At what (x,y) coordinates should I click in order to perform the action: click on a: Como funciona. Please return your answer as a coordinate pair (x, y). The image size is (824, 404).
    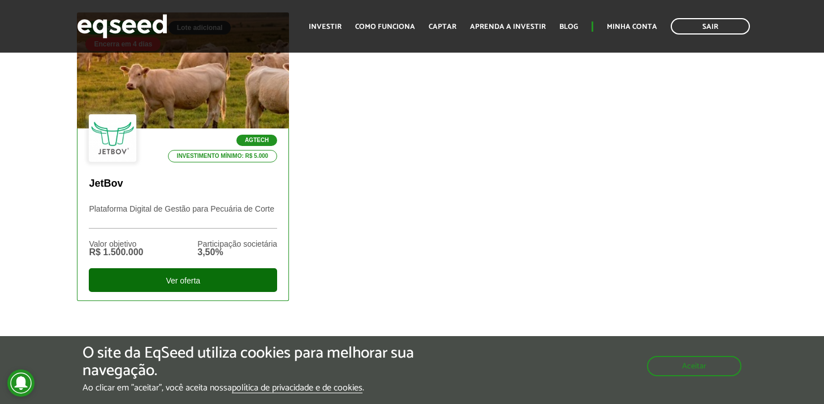
    Looking at the image, I should click on (385, 27).